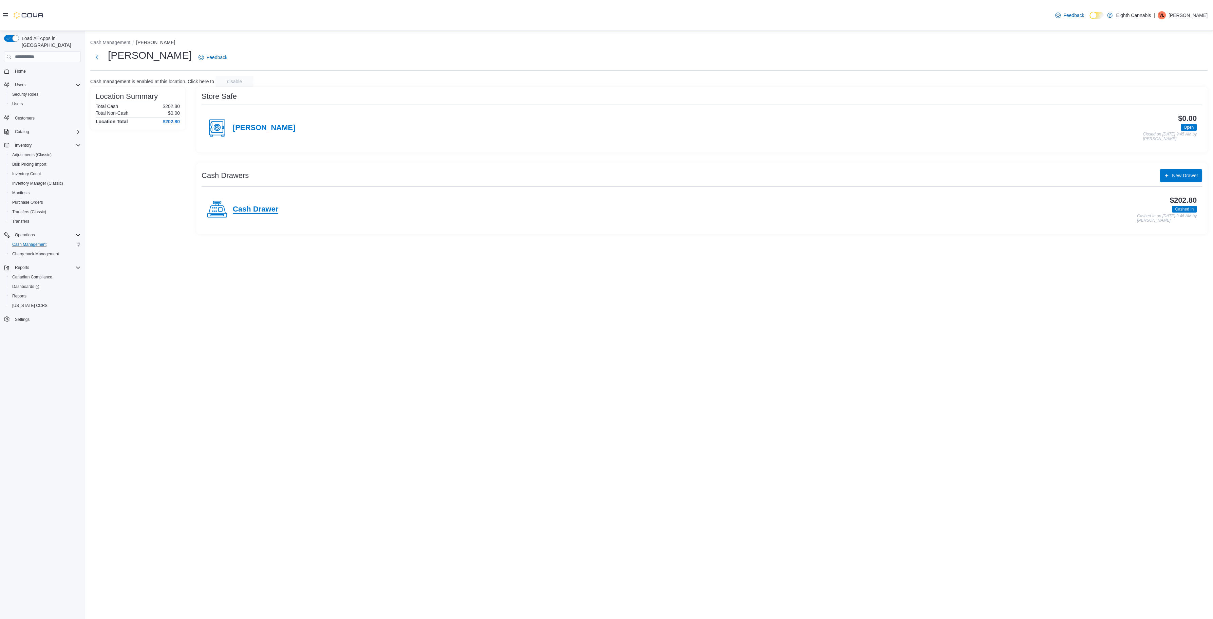 The image size is (1213, 619). What do you see at coordinates (174, 113) in the screenshot?
I see `p: $0.00` at bounding box center [174, 113].